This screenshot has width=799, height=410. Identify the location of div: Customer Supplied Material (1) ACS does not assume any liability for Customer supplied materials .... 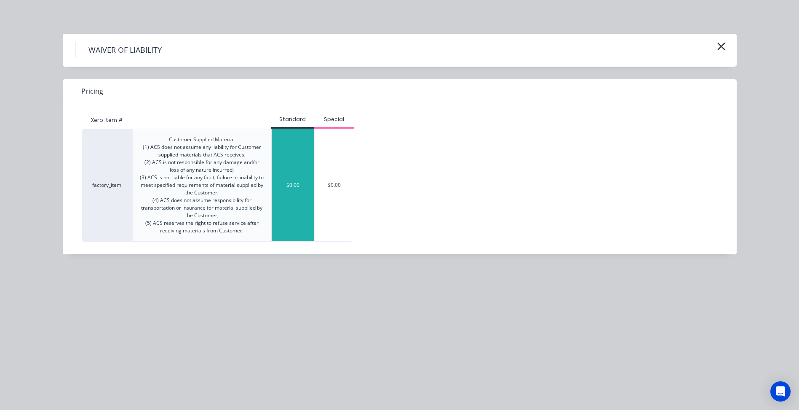
(202, 185).